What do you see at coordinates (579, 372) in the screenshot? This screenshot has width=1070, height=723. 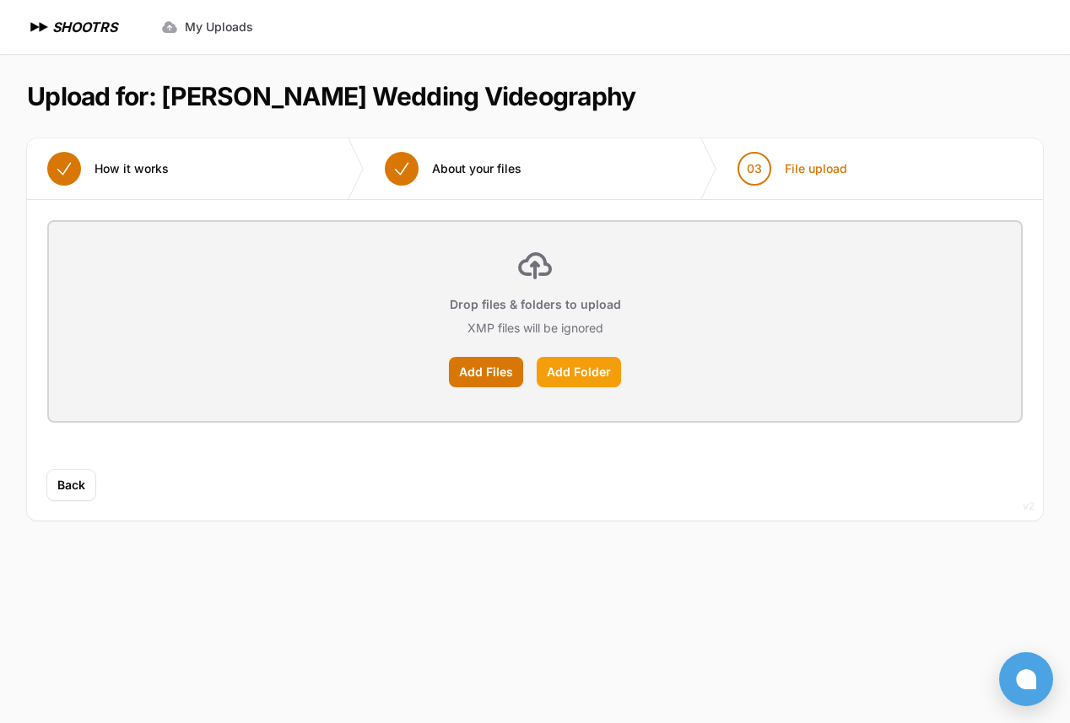 I see `label: Add Folder` at bounding box center [579, 372].